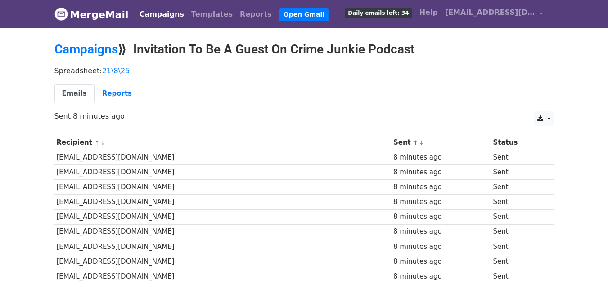  Describe the element at coordinates (378, 13) in the screenshot. I see `a: Daily emails left: 34` at that location.